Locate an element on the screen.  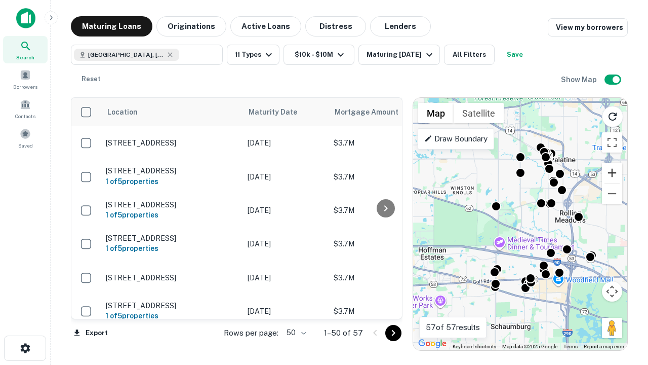
a: Terms (opens in new tab) is located at coordinates (571, 346).